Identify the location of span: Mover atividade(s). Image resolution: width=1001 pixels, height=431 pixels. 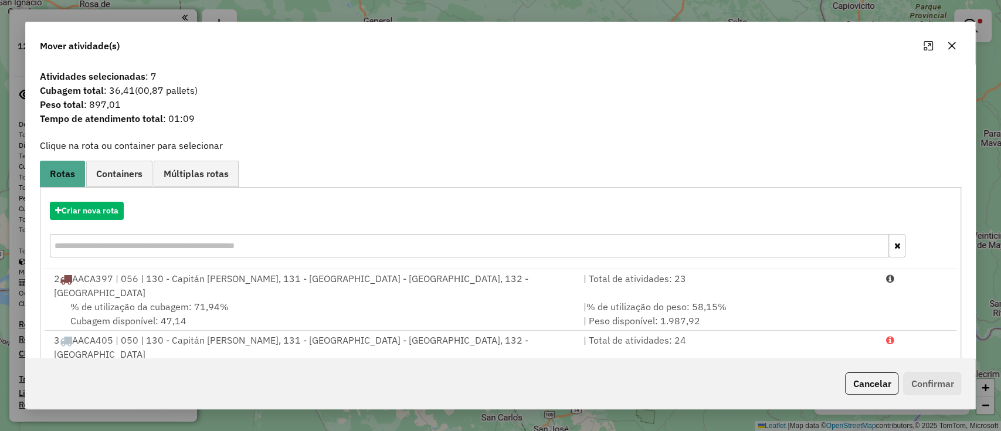
(80, 46).